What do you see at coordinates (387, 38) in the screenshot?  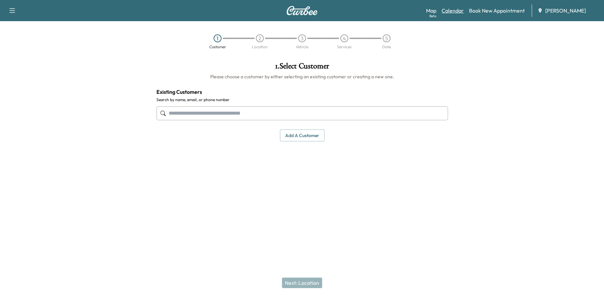 I see `div: 5` at bounding box center [387, 38].